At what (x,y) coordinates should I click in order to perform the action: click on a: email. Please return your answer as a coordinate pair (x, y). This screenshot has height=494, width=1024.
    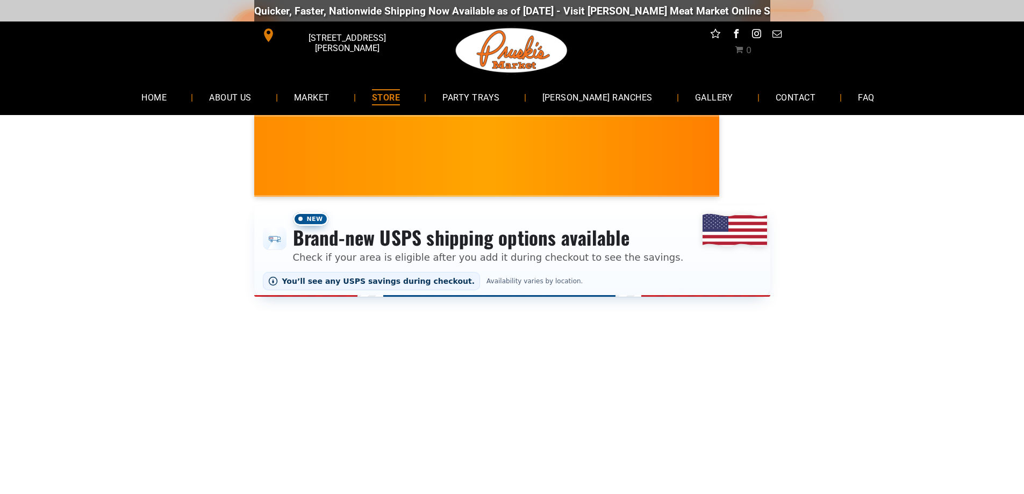
    Looking at the image, I should click on (777, 35).